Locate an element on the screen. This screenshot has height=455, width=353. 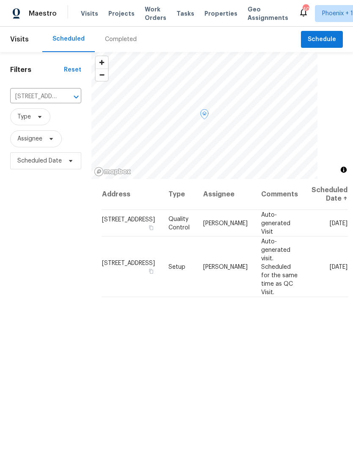
span: Properties is located at coordinates (221, 14).